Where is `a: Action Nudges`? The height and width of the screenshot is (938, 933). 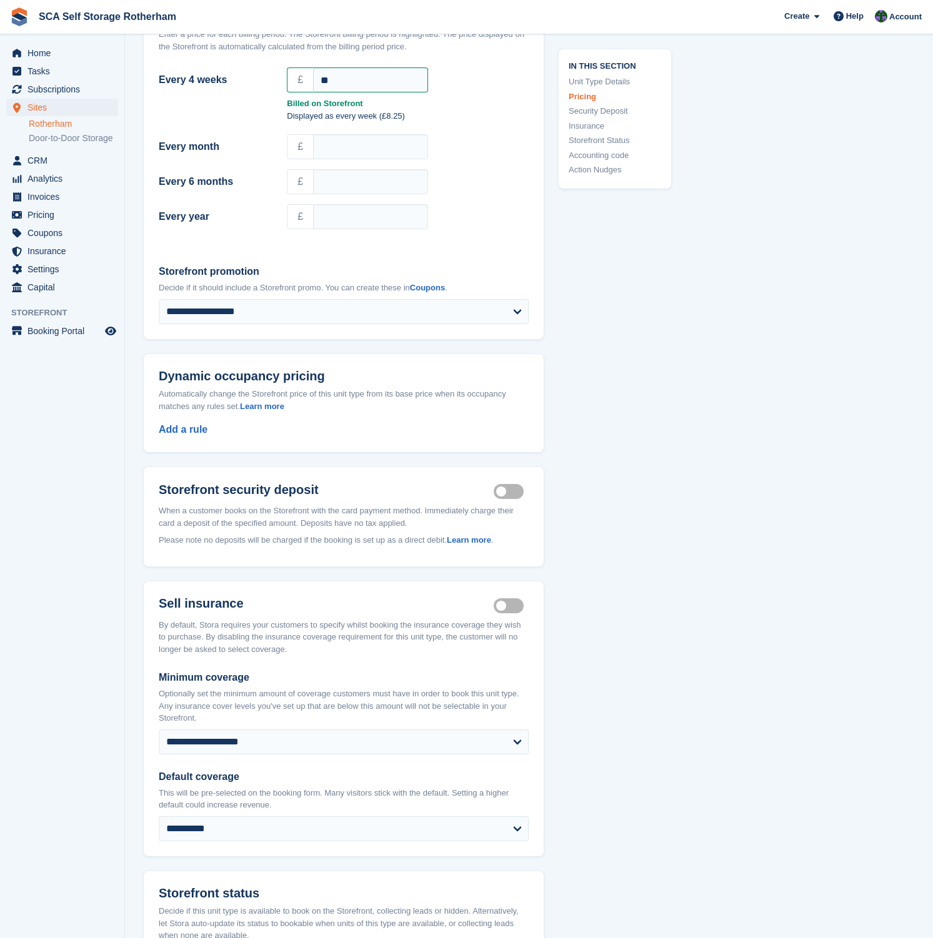 a: Action Nudges is located at coordinates (615, 170).